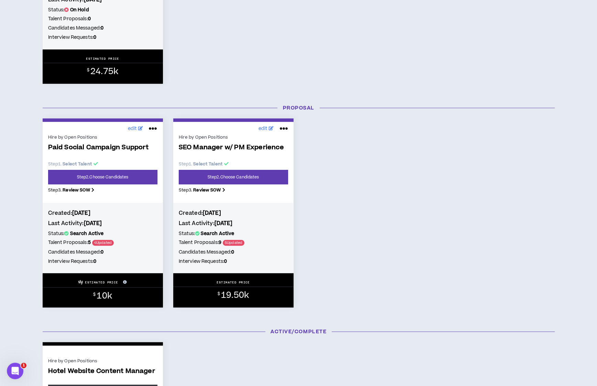 Image resolution: width=597 pixels, height=386 pixels. Describe the element at coordinates (233, 148) in the screenshot. I see `span: SEO Manager w/ PM Experience` at that location.